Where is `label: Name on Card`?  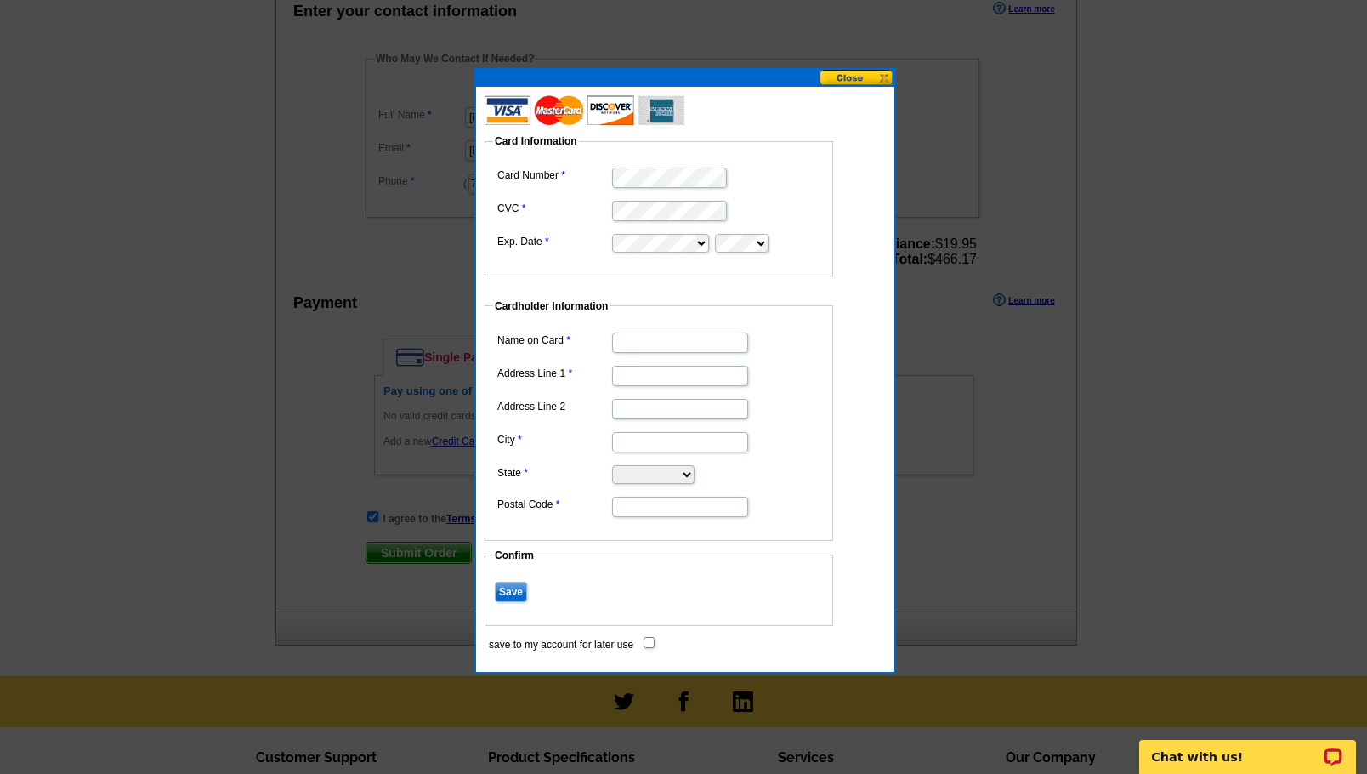
label: Name on Card is located at coordinates (553, 340).